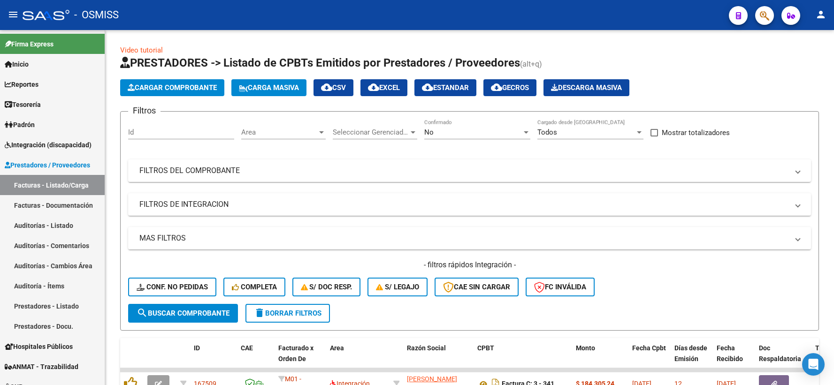  I want to click on span: S/ legajo, so click(397, 287).